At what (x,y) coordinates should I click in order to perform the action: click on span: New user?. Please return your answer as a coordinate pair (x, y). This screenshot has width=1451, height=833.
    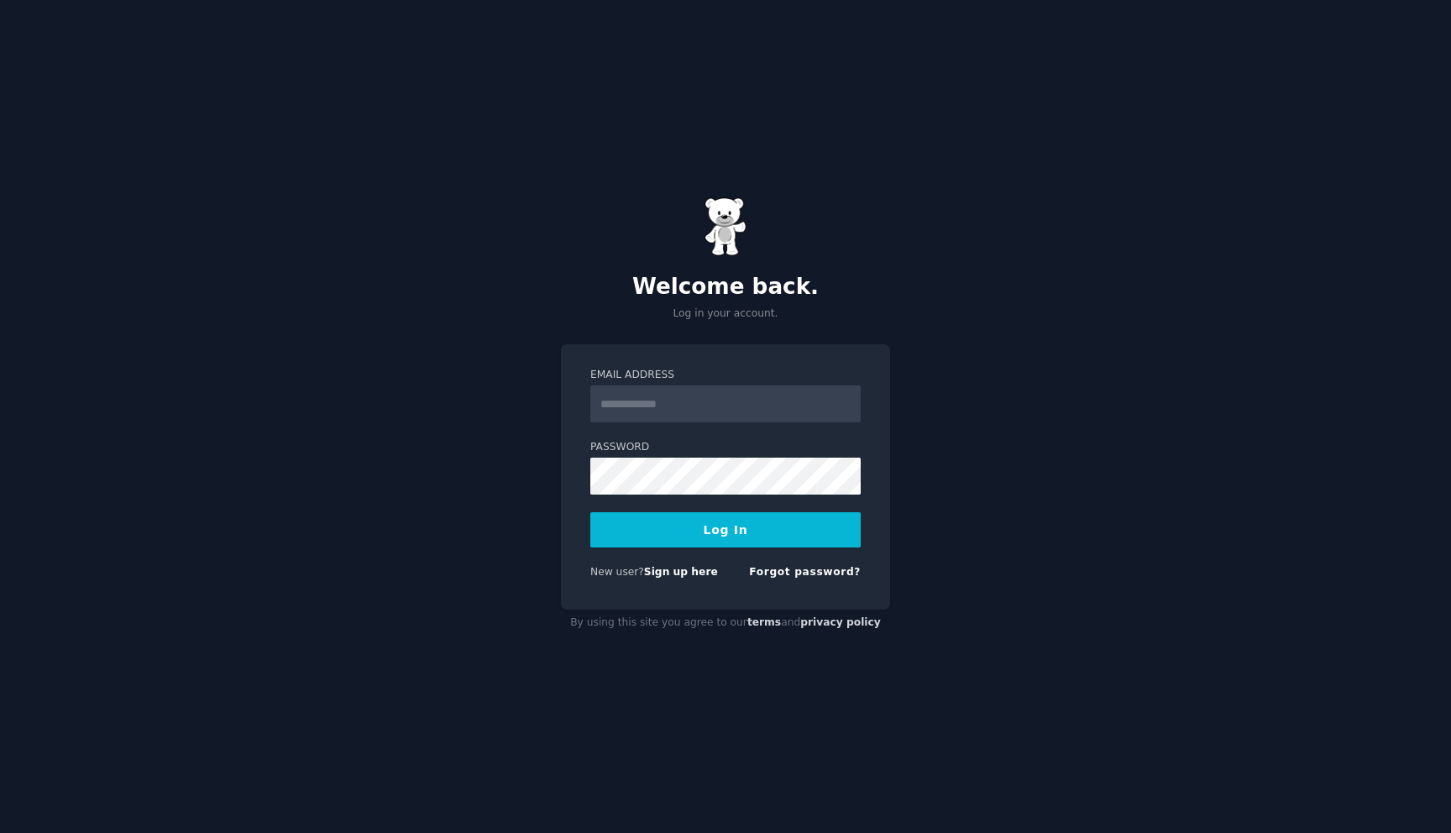
    Looking at the image, I should click on (617, 572).